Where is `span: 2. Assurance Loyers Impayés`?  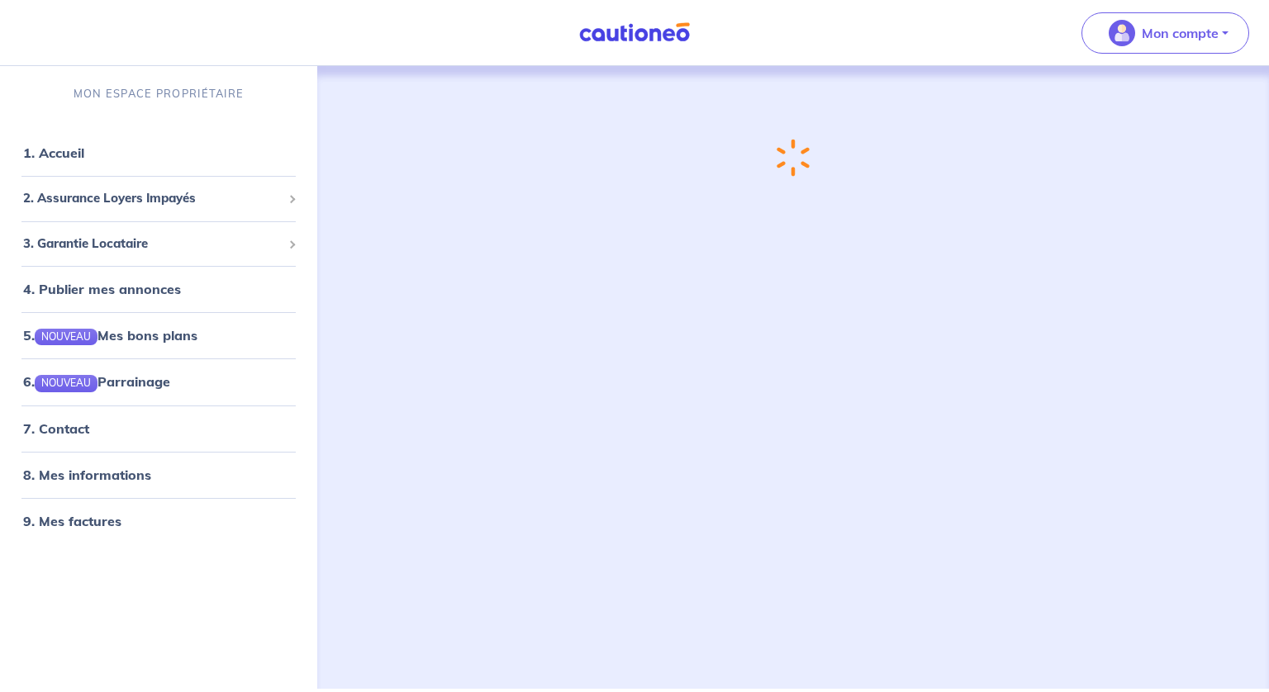
span: 2. Assurance Loyers Impayés is located at coordinates (152, 198).